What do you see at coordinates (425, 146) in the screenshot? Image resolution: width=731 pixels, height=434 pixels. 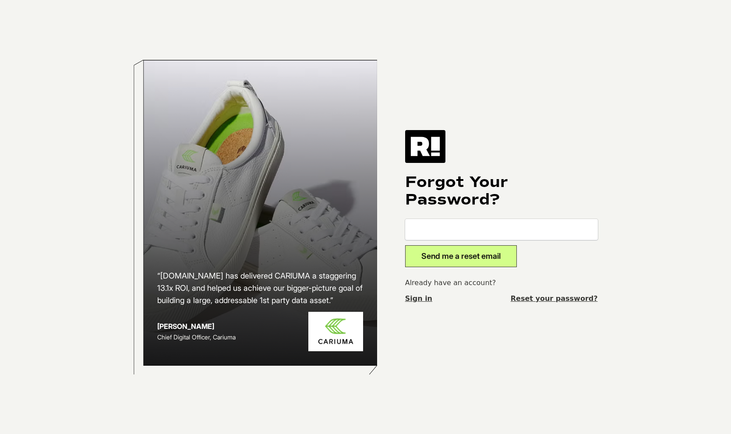 I see `img: Retention.com` at bounding box center [425, 146].